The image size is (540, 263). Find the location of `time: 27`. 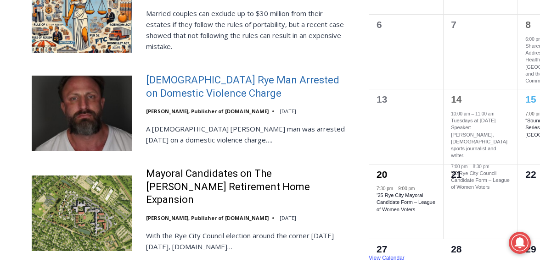

time: 27 is located at coordinates (381, 249).